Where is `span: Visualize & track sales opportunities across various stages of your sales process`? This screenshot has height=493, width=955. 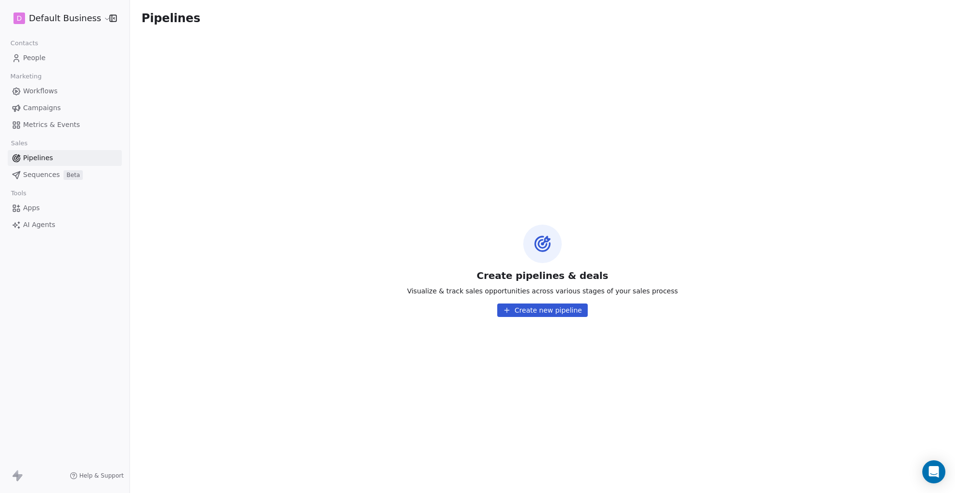
span: Visualize & track sales opportunities across various stages of your sales process is located at coordinates (542, 291).